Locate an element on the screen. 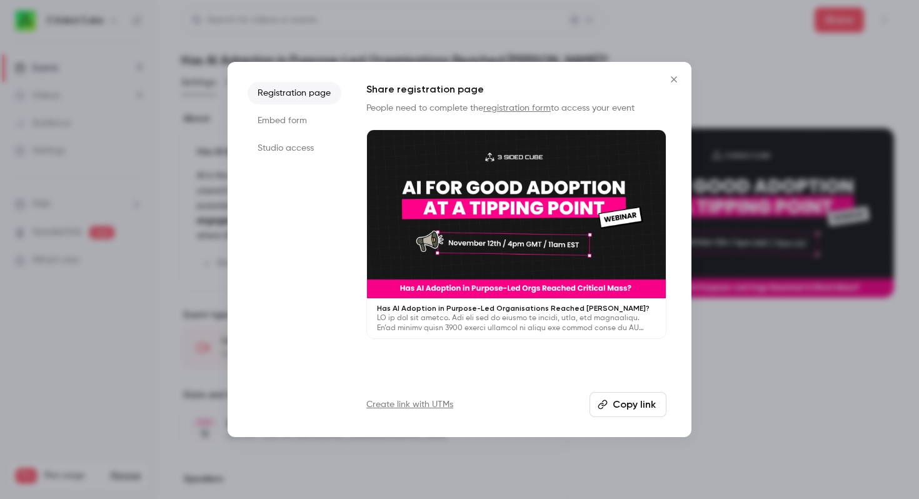 This screenshot has height=499, width=919. h1: Share registration page is located at coordinates (516, 89).